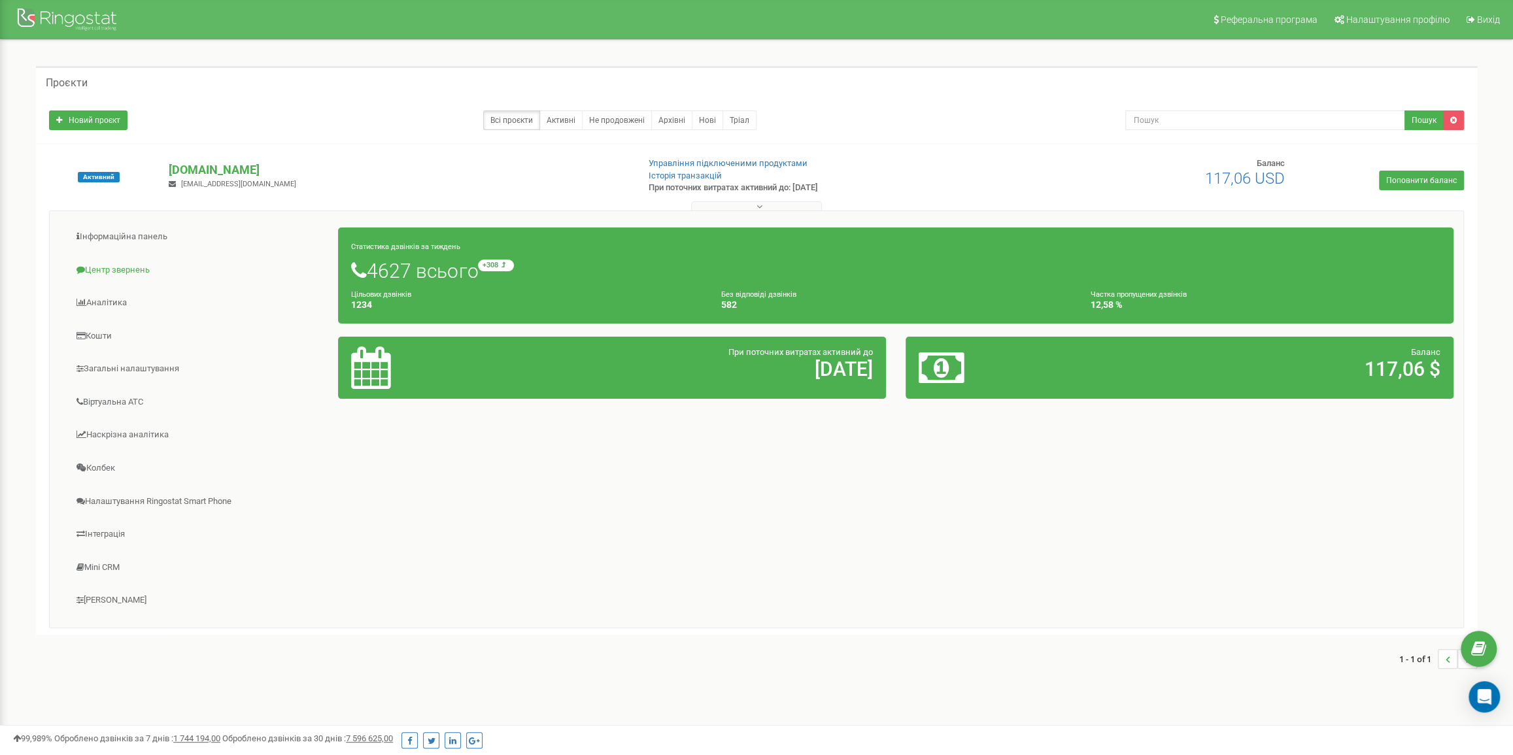  Describe the element at coordinates (800, 352) in the screenshot. I see `span: При поточних витратах активний до` at that location.